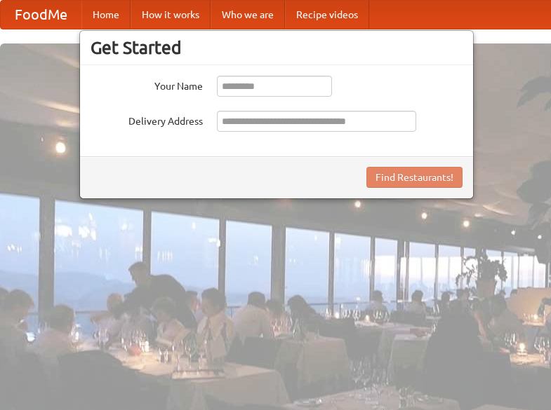 The image size is (551, 410). Describe the element at coordinates (106, 15) in the screenshot. I see `a: Home` at that location.